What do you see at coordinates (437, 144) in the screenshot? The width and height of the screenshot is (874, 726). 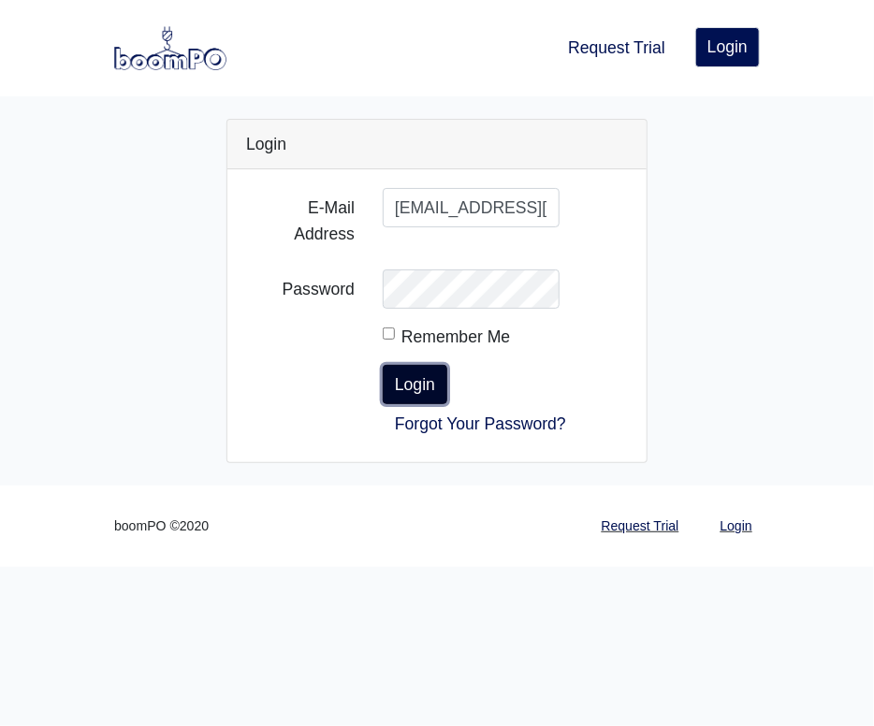 I see `div: Login` at bounding box center [437, 144].